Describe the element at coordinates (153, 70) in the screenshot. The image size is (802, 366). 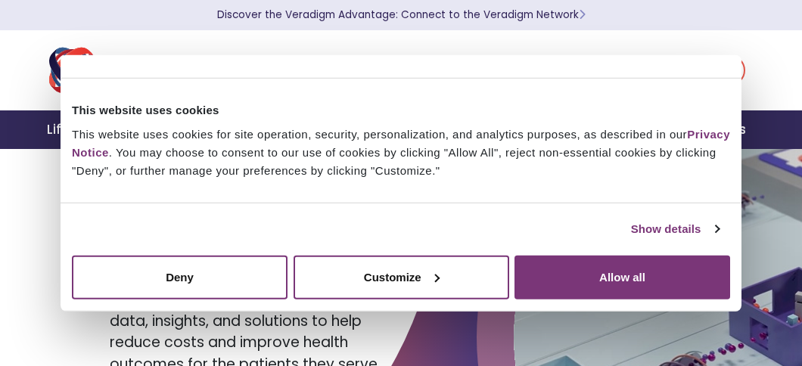
I see `img: Veradigm logo` at that location.